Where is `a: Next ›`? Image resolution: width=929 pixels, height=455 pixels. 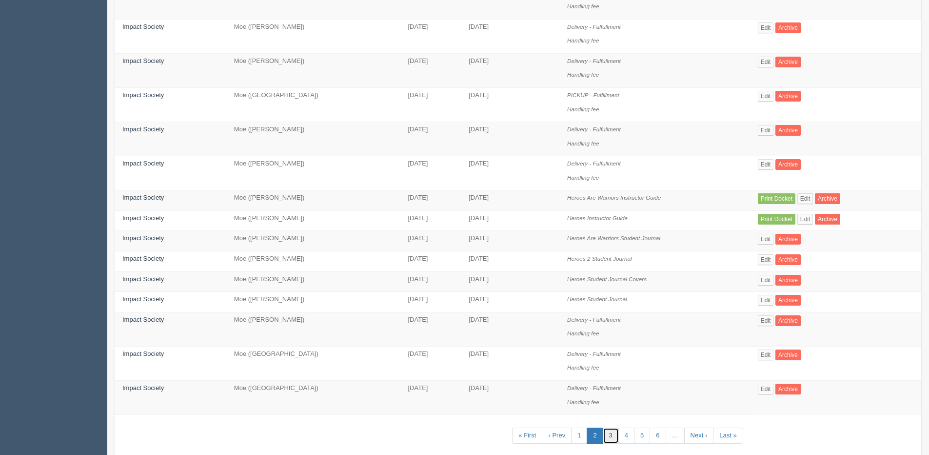 a: Next › is located at coordinates (699, 435).